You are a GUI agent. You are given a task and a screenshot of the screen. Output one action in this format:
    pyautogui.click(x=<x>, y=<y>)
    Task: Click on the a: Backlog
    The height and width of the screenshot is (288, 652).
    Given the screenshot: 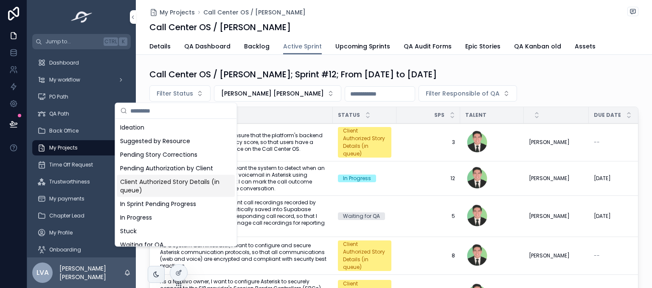 What is the action you would take?
    pyautogui.click(x=257, y=47)
    